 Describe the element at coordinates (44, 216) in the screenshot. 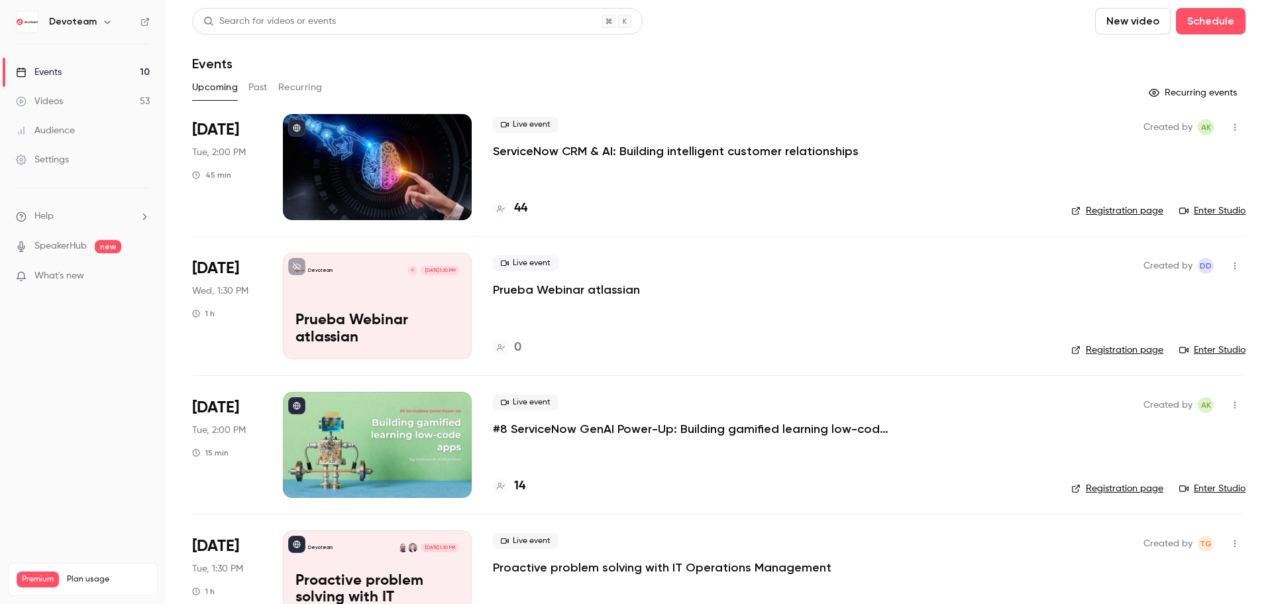

I see `span: Help` at that location.